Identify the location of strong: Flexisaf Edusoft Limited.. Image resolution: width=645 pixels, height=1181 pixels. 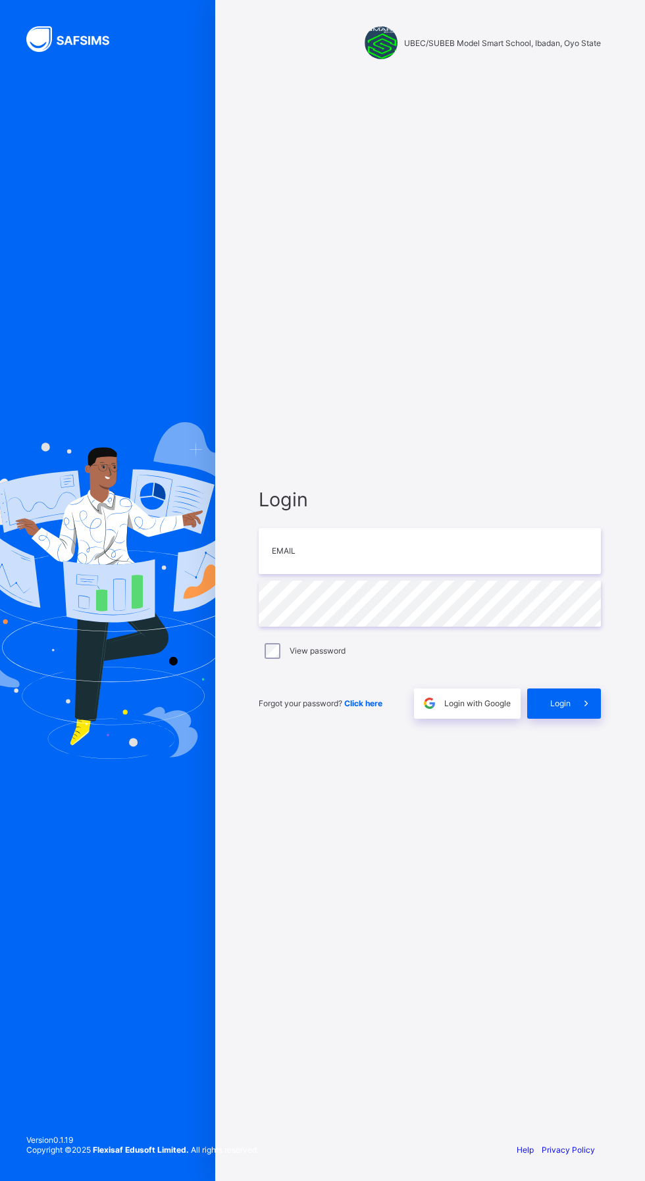
(141, 1150).